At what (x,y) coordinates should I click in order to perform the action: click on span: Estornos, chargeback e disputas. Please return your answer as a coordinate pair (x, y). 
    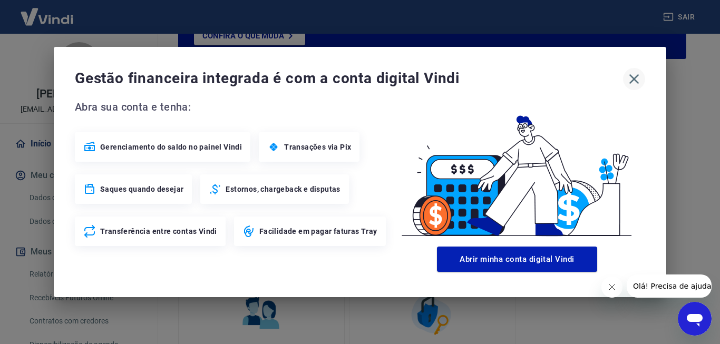
    Looking at the image, I should click on (282, 189).